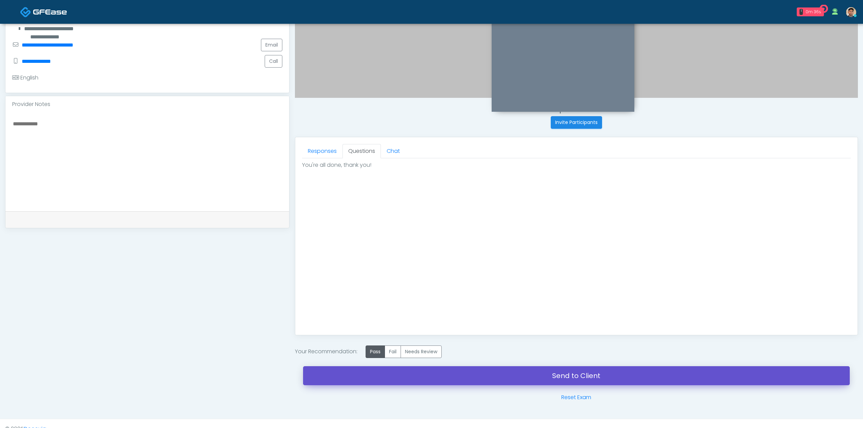 The height and width of the screenshot is (428, 863). Describe the element at coordinates (16, 13) in the screenshot. I see `button: Open LiveChat chat widget` at that location.